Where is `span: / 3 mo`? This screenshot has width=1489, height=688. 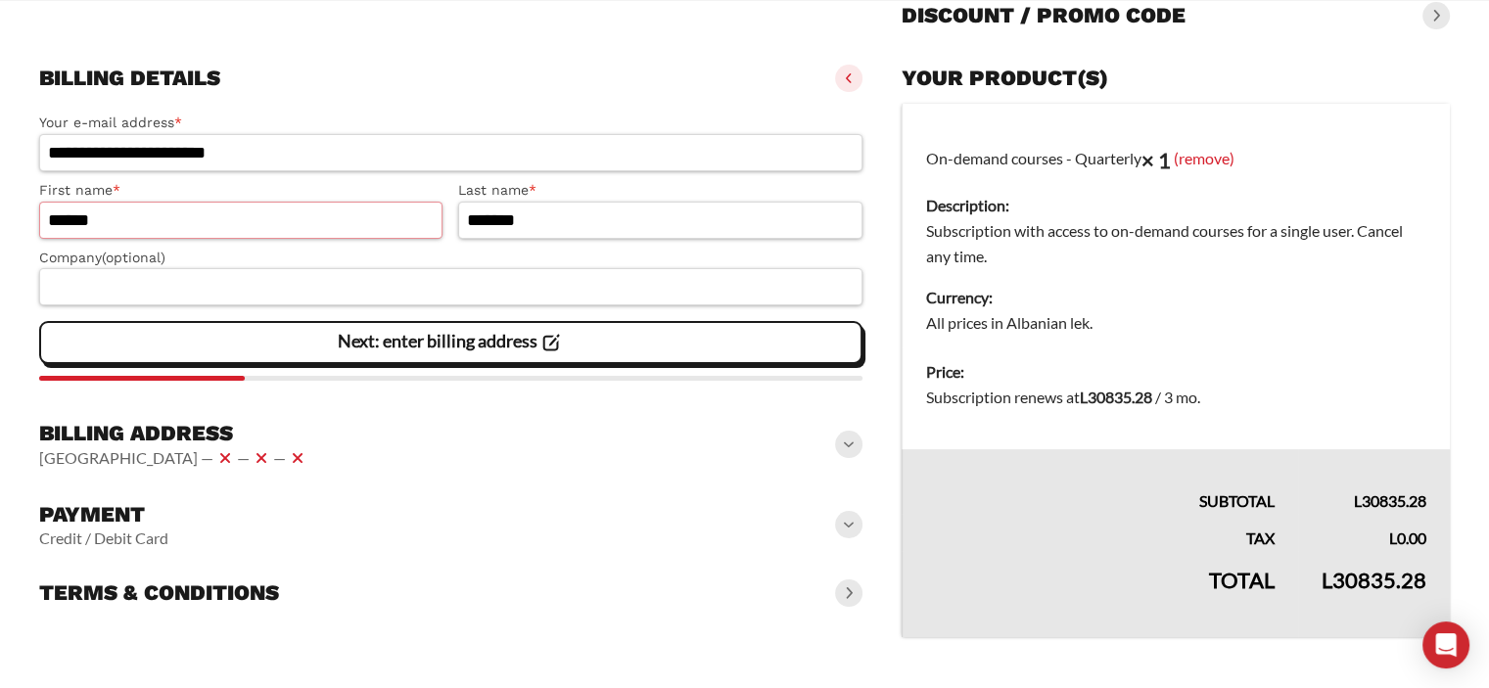 span: / 3 mo is located at coordinates (1176, 396).